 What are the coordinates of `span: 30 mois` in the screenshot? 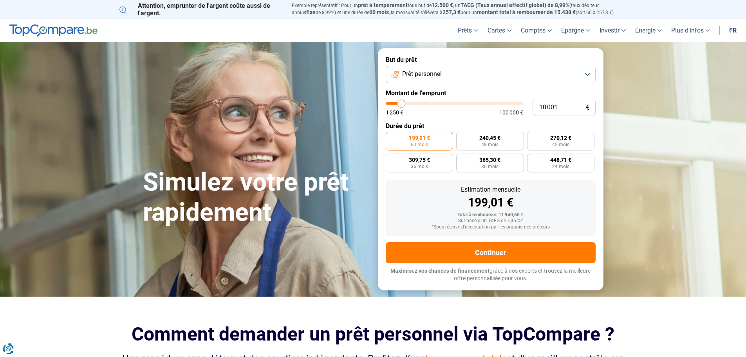 It's located at (490, 166).